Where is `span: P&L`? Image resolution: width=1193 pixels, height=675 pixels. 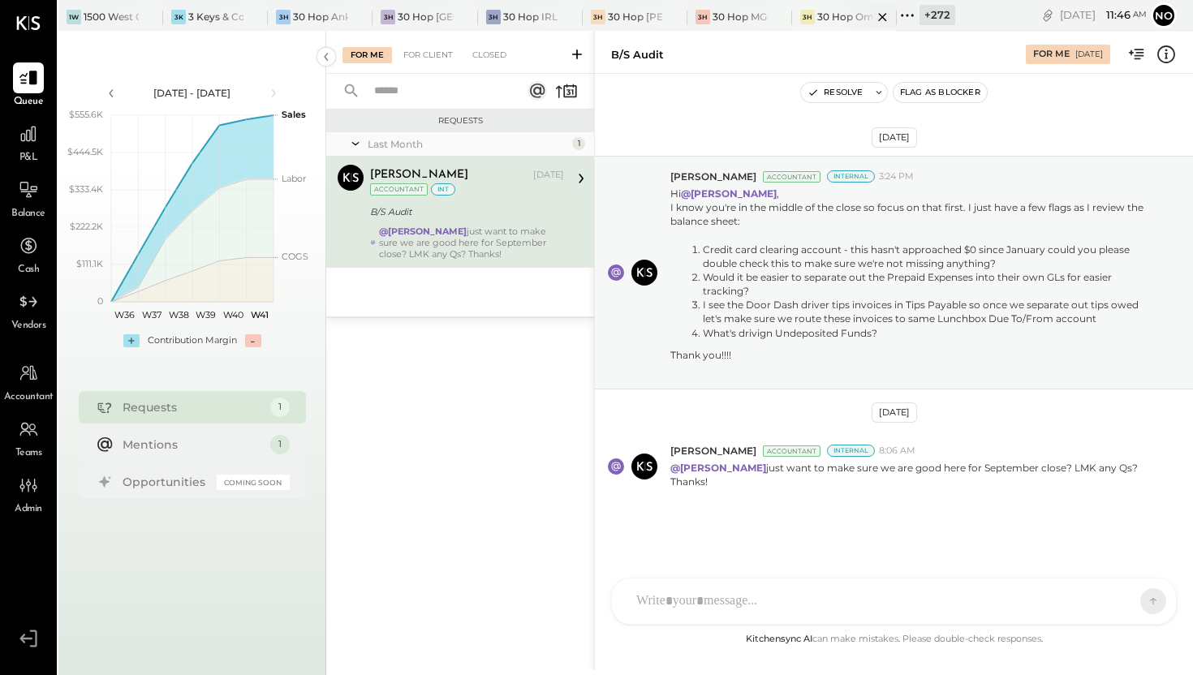
span: P&L is located at coordinates (28, 158).